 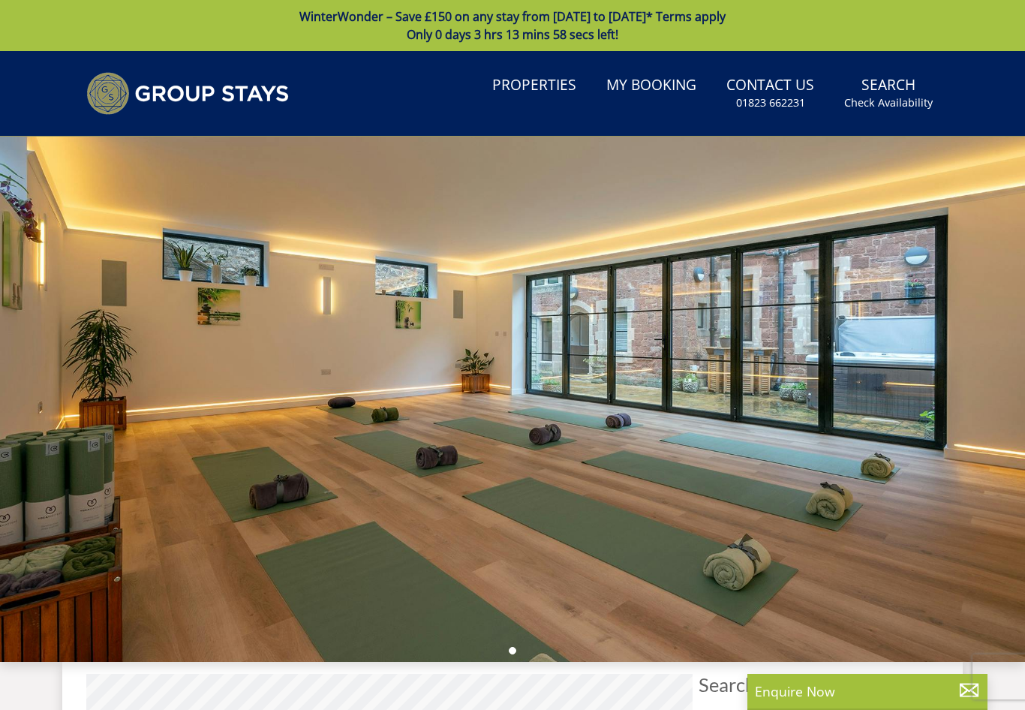 I want to click on a: SearchCheck Availability, so click(x=888, y=93).